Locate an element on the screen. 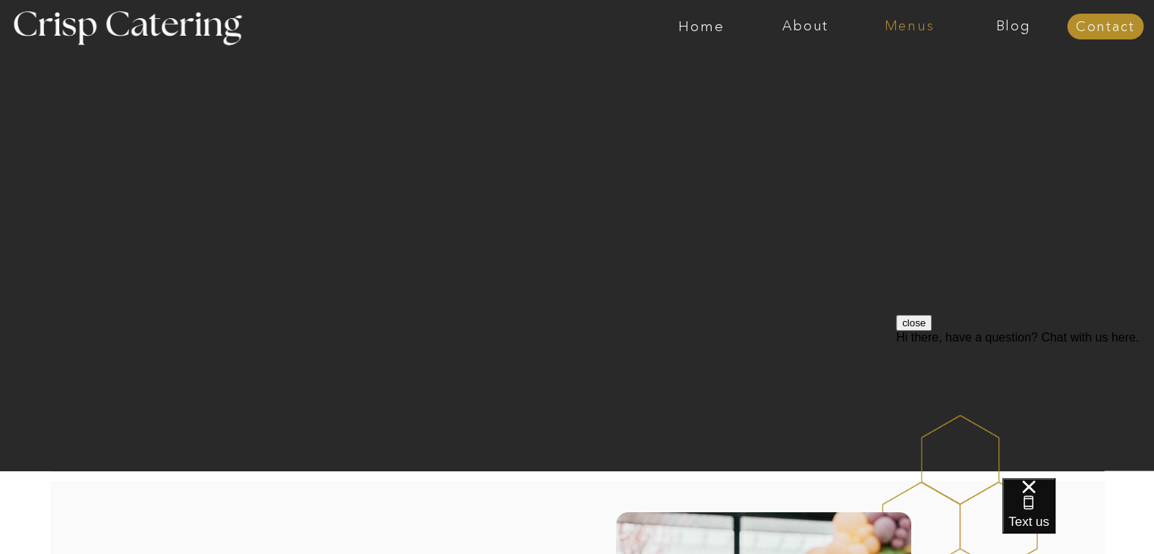  a: Home is located at coordinates (701, 27).